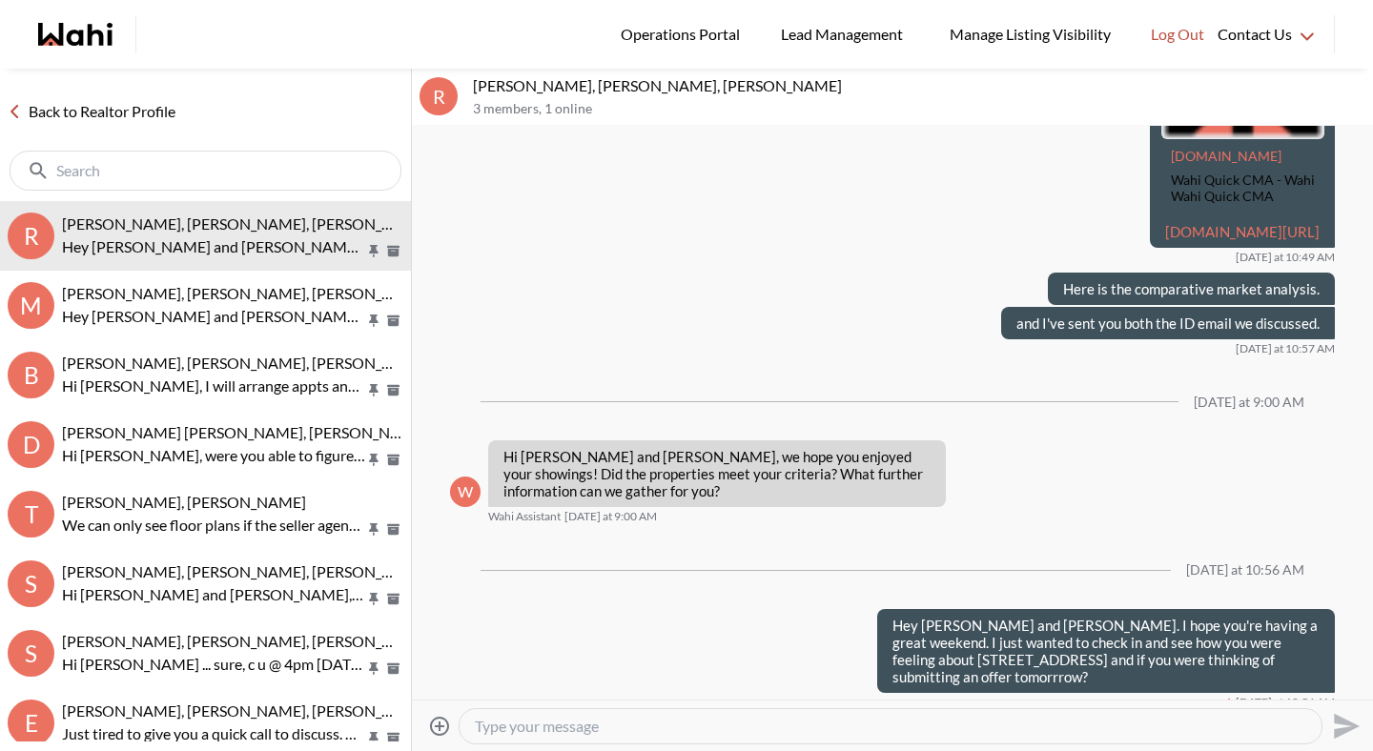 This screenshot has width=1373, height=751. Describe the element at coordinates (214, 734) in the screenshot. I see `p: Just tired to give you a quick call to discuss. Please send us a message here if you have any que...` at that location.